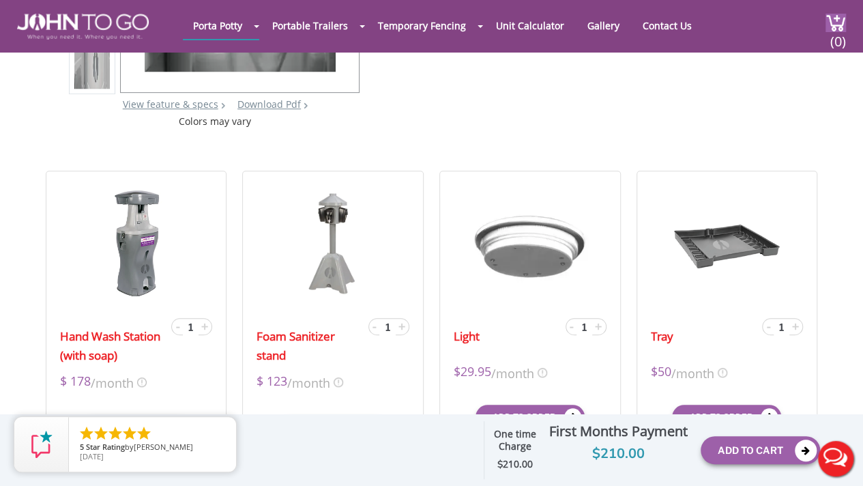 The width and height of the screenshot is (863, 486). Describe the element at coordinates (152, 448) in the screenshot. I see `span: by` at that location.